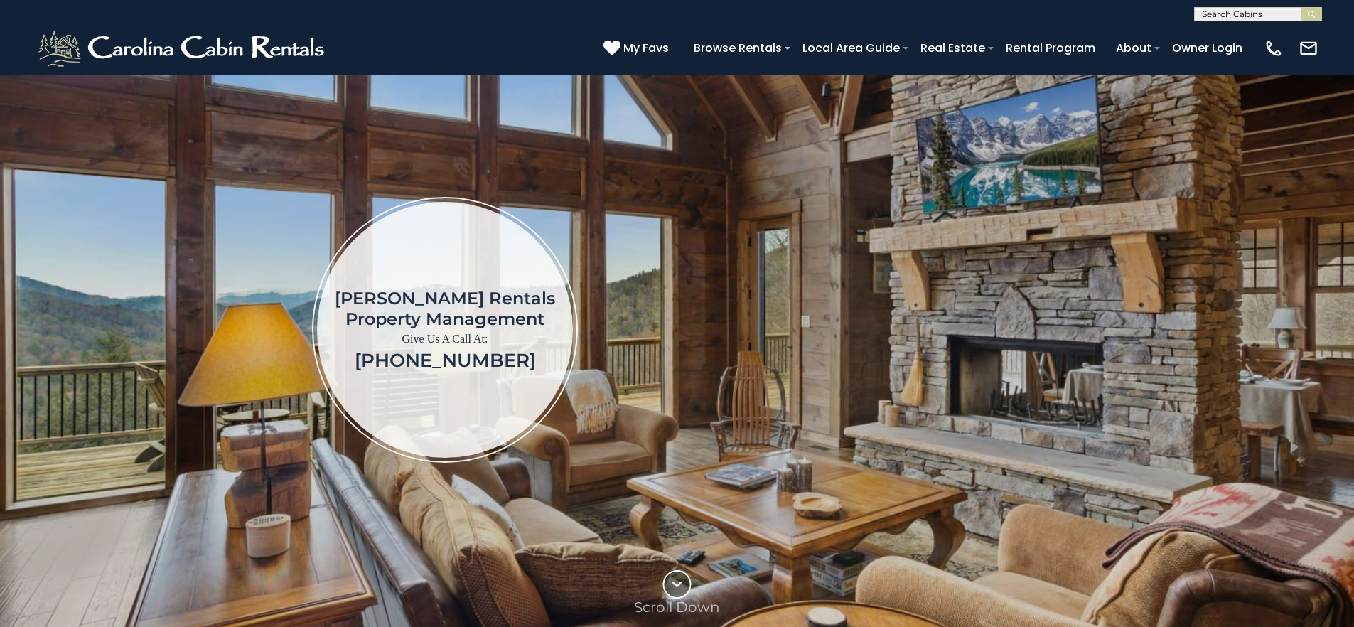  I want to click on a: Rental Program, so click(1050, 48).